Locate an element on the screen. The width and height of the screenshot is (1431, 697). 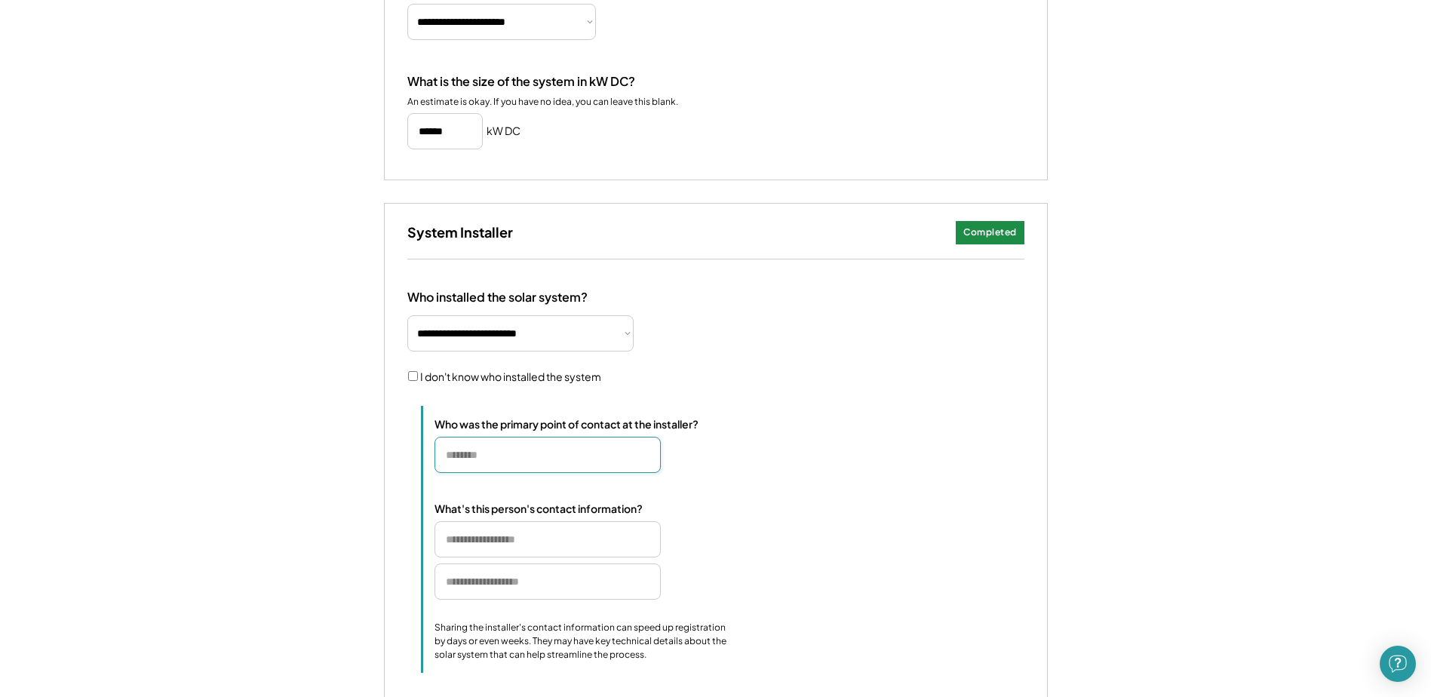
div: Who installed the solar system? is located at coordinates (497, 297).